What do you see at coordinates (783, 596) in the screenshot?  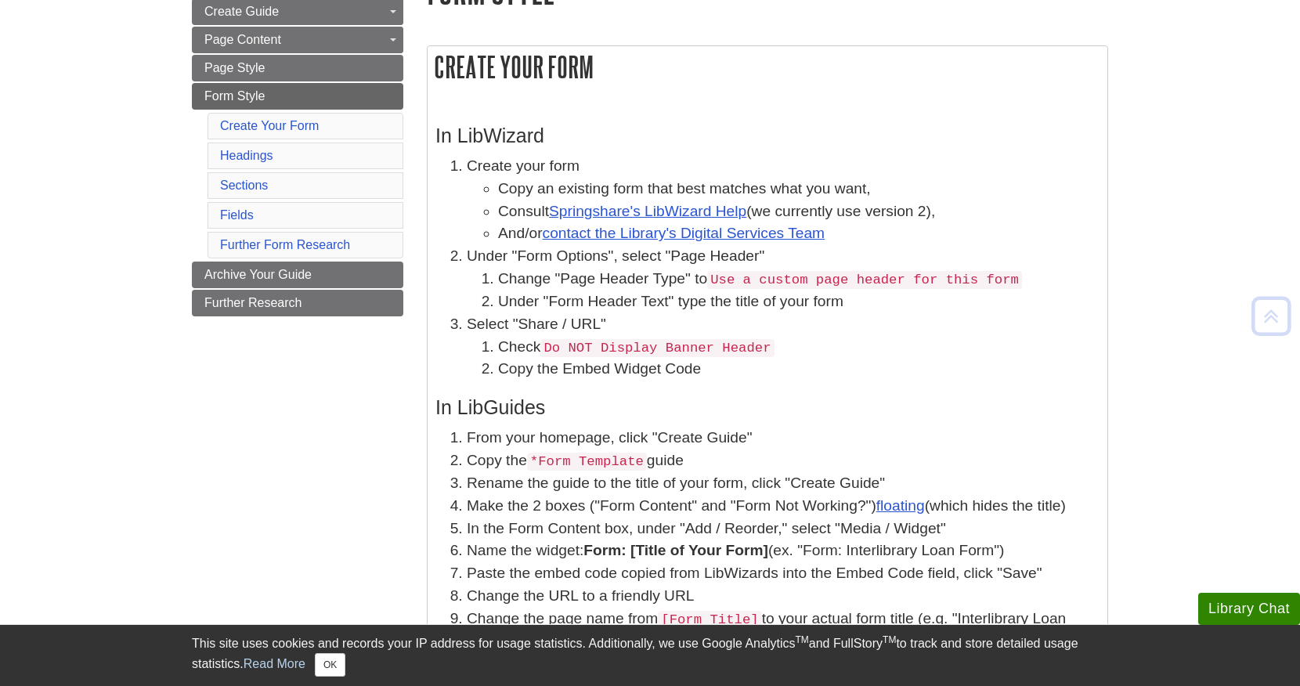 I see `li: Change the URL to a friendly URL` at bounding box center [783, 596].